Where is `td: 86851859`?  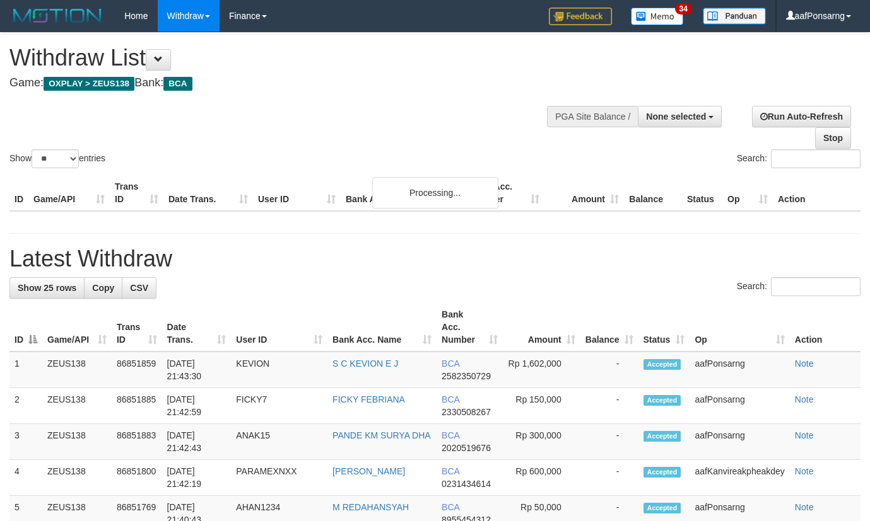 td: 86851859 is located at coordinates (137, 370).